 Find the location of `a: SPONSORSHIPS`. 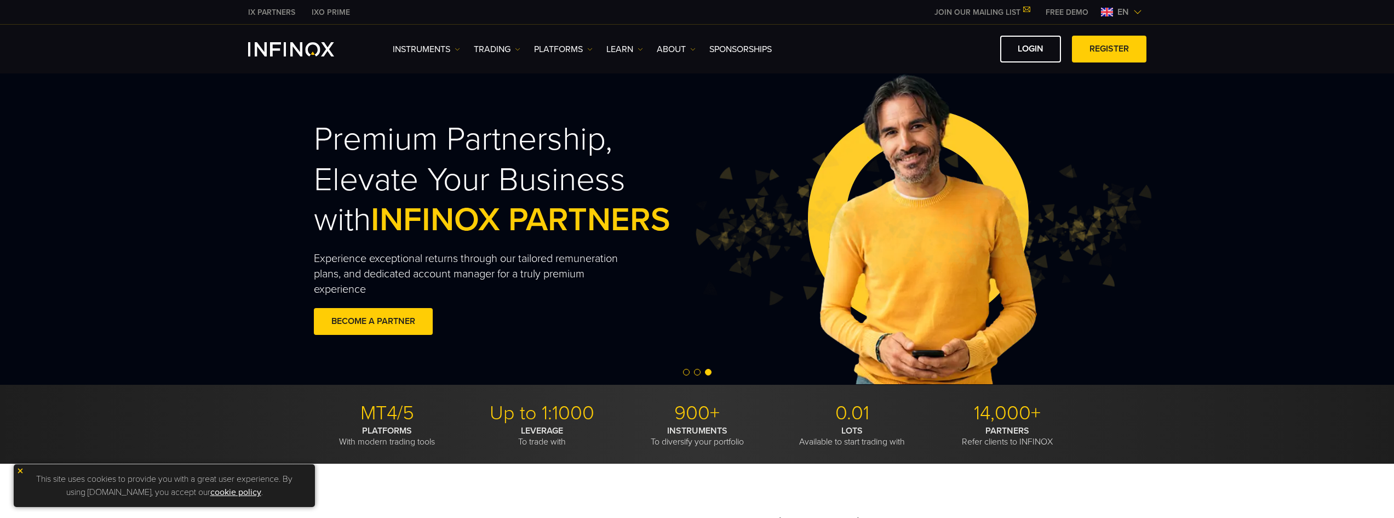

a: SPONSORSHIPS is located at coordinates (741, 49).